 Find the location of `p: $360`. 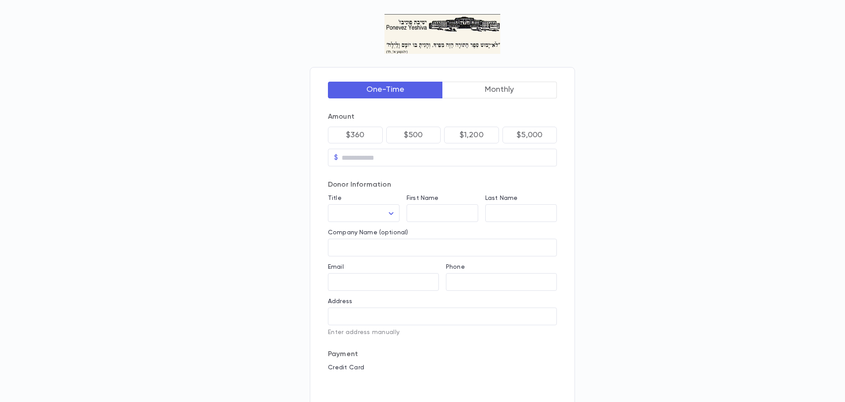

p: $360 is located at coordinates (355, 135).